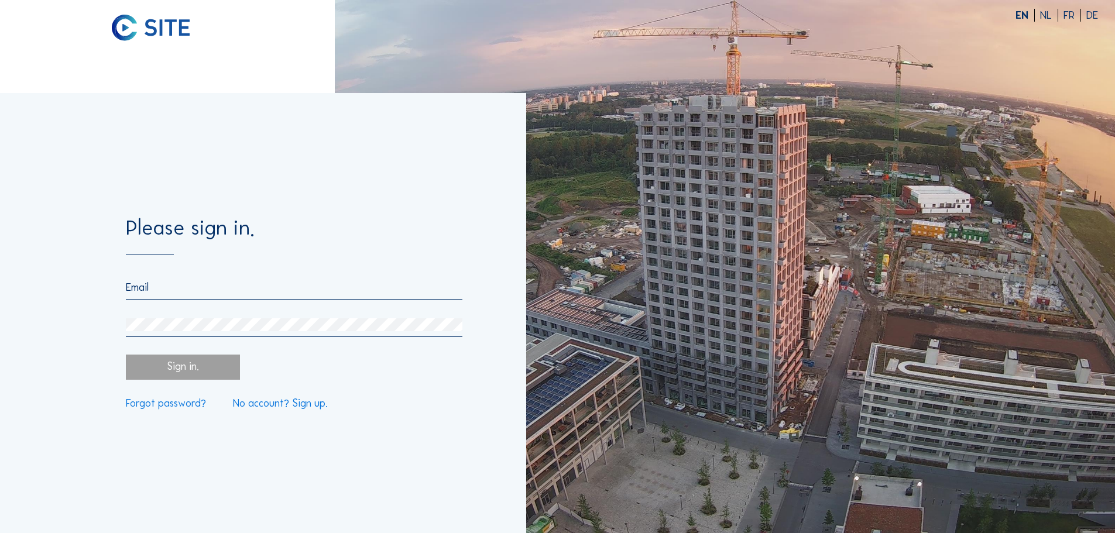  What do you see at coordinates (294, 287) in the screenshot?
I see `input: Email` at bounding box center [294, 287].